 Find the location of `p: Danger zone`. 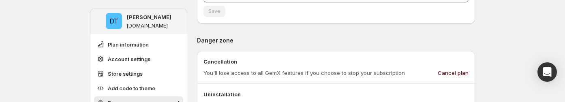

p: Danger zone is located at coordinates (336, 41).